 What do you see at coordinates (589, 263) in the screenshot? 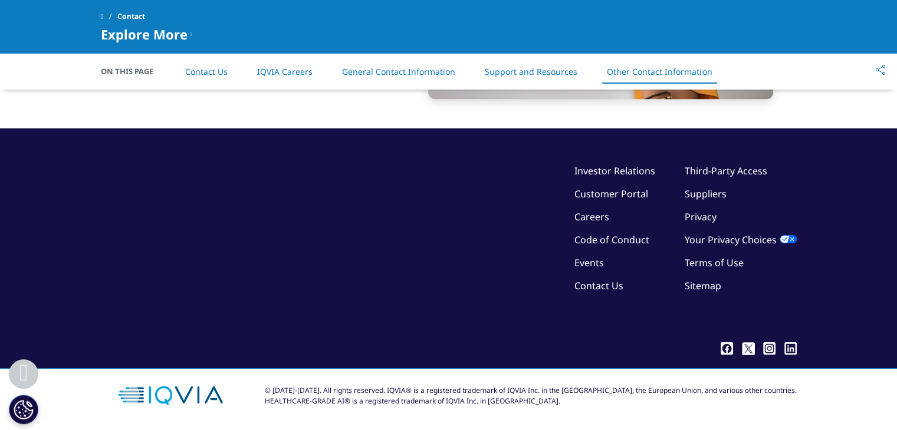
I see `a: Events` at bounding box center [589, 263].